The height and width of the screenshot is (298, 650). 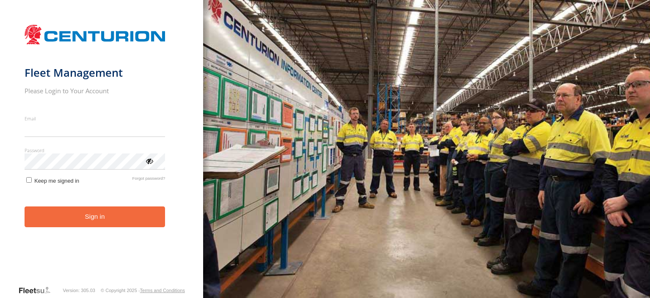 I want to click on label: Password, so click(x=95, y=150).